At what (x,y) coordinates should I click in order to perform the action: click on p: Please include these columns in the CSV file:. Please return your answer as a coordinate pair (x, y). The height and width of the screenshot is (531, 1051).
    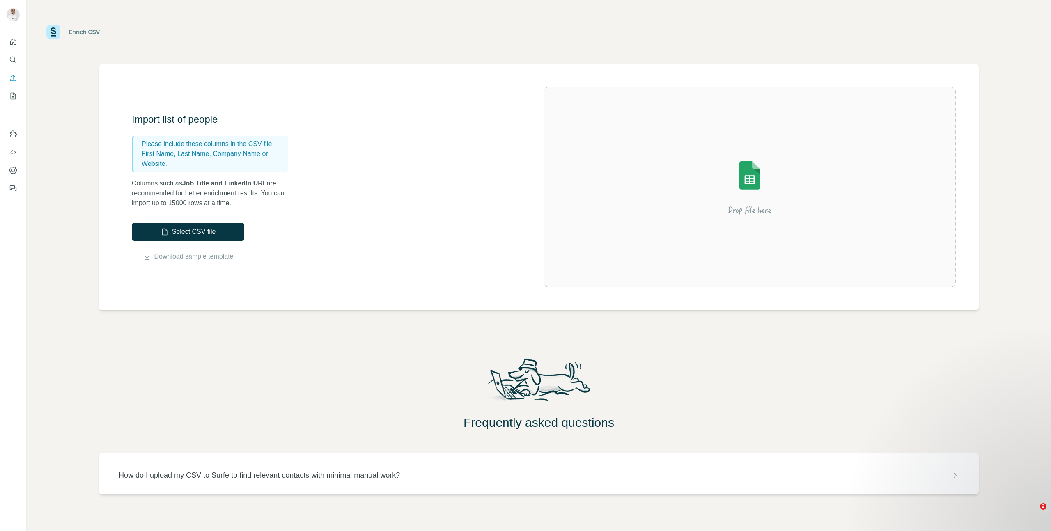
    Looking at the image, I should click on (213, 144).